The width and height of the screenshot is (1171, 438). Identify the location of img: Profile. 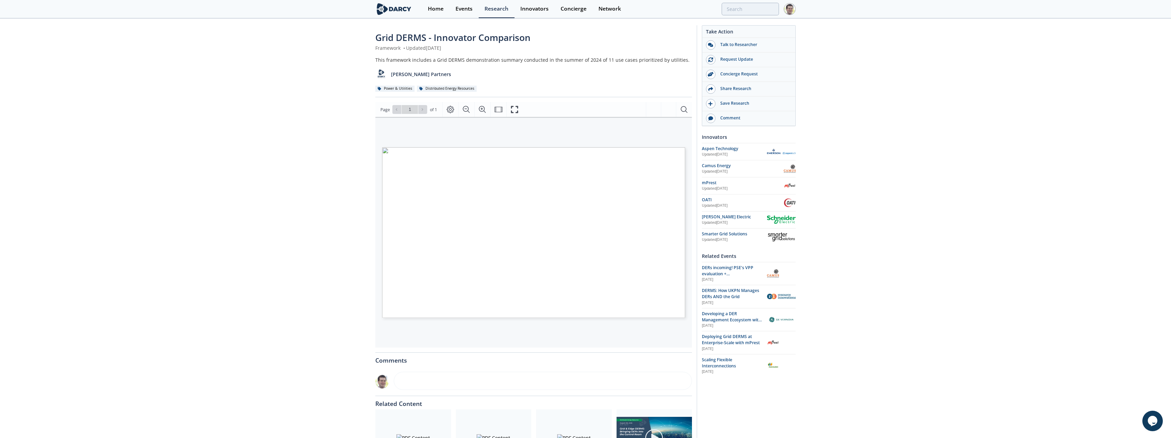
(790, 9).